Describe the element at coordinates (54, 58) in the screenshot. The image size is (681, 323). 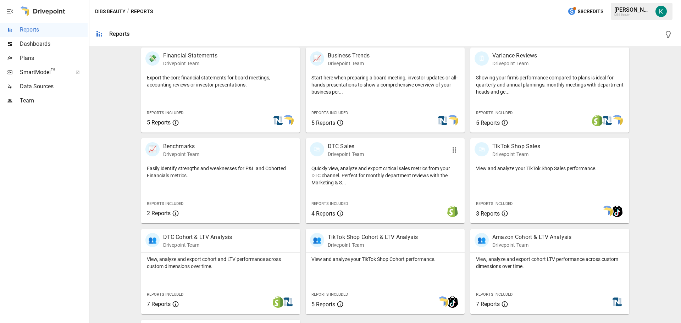
I see `span: Plans` at that location.